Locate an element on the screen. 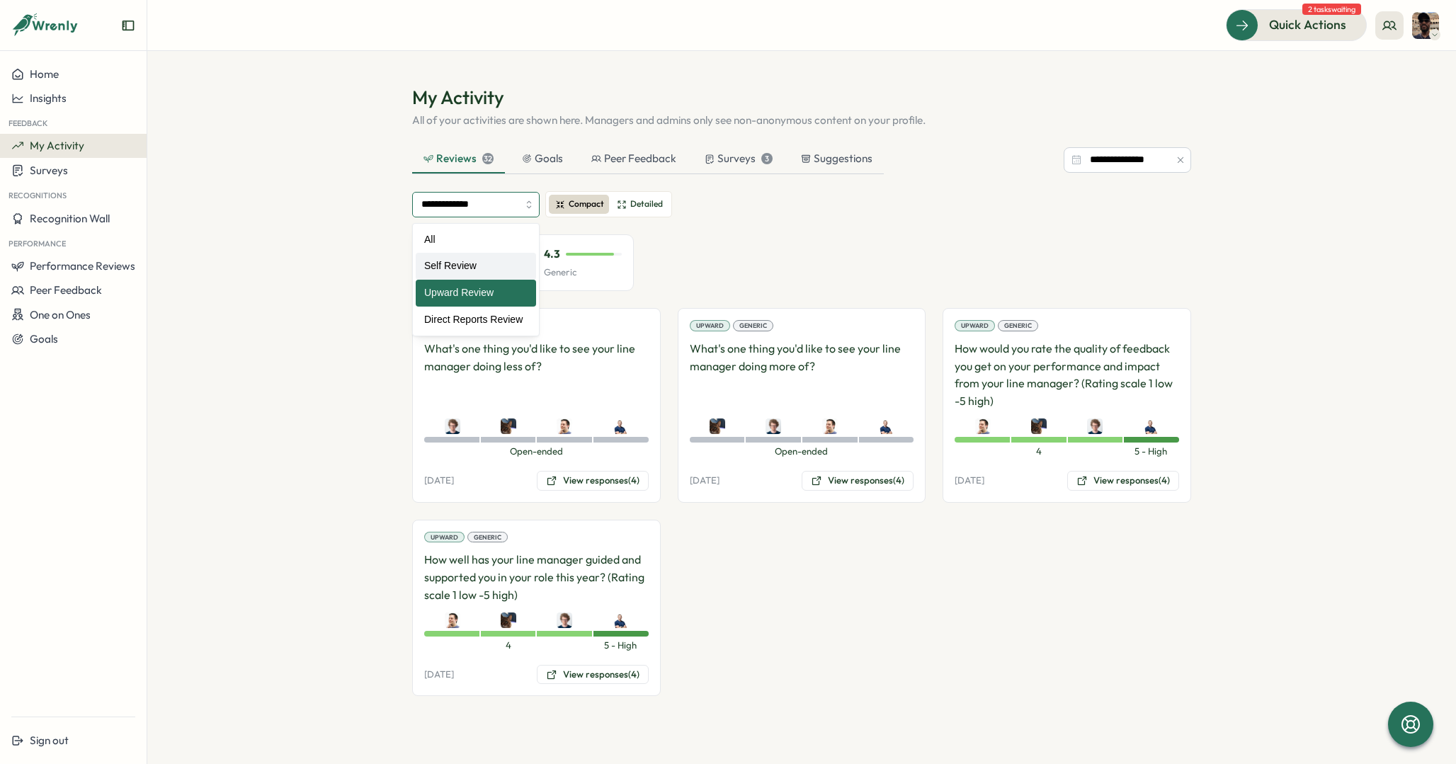 The width and height of the screenshot is (1456, 764). span: Sign out is located at coordinates (49, 740).